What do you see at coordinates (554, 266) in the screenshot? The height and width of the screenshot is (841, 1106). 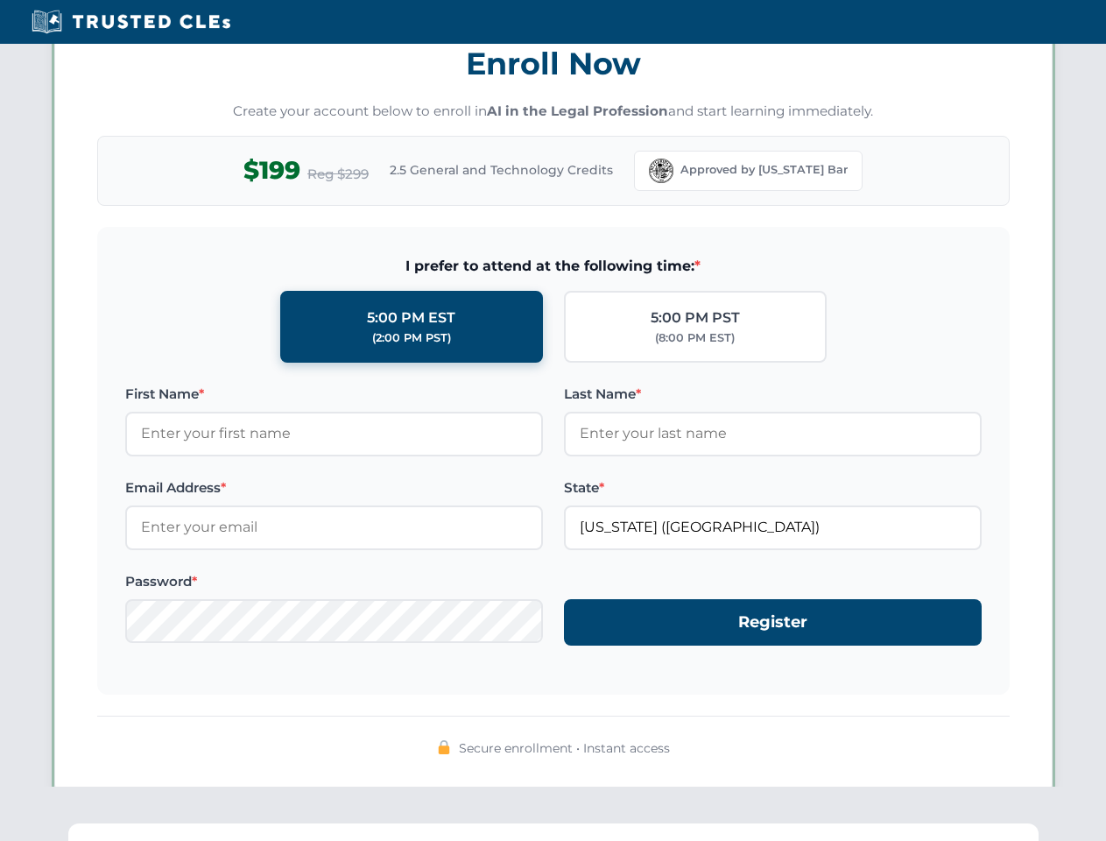 I see `span: I prefer to attend at the following time:` at bounding box center [554, 266].